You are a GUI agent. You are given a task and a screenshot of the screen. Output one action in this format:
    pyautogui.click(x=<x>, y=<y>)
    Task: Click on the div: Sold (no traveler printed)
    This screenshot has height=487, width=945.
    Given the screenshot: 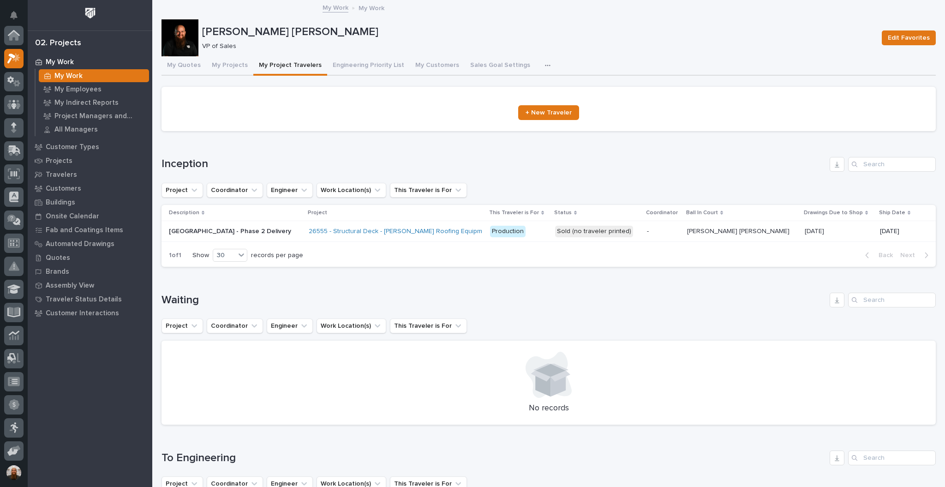 What is the action you would take?
    pyautogui.click(x=594, y=231)
    